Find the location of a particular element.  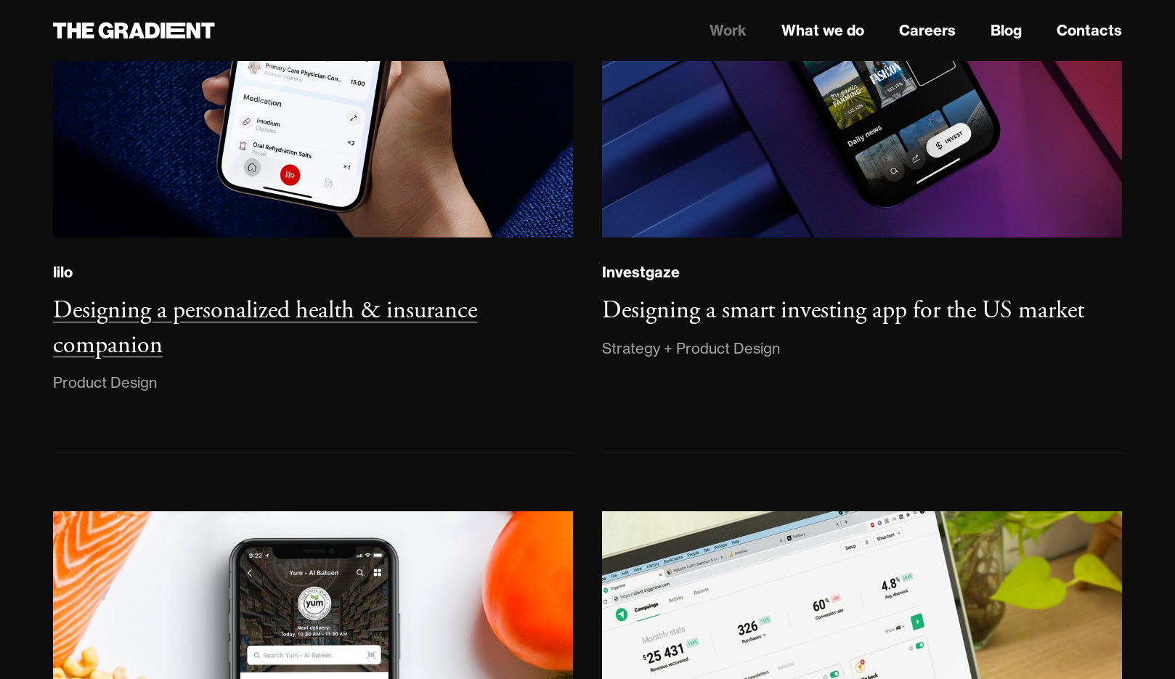

a: Work is located at coordinates (728, 31).